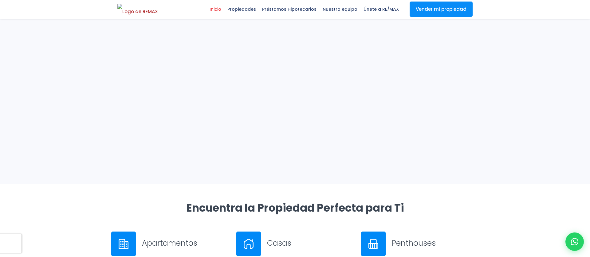 This screenshot has height=257, width=590. What do you see at coordinates (138, 9) in the screenshot?
I see `img: Logo de REMAX` at bounding box center [138, 9].